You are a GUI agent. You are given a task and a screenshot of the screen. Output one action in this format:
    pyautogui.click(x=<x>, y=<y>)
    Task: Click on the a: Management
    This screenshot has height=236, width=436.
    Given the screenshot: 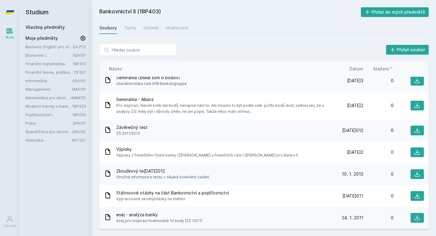 What is the action you would take?
    pyautogui.click(x=48, y=89)
    